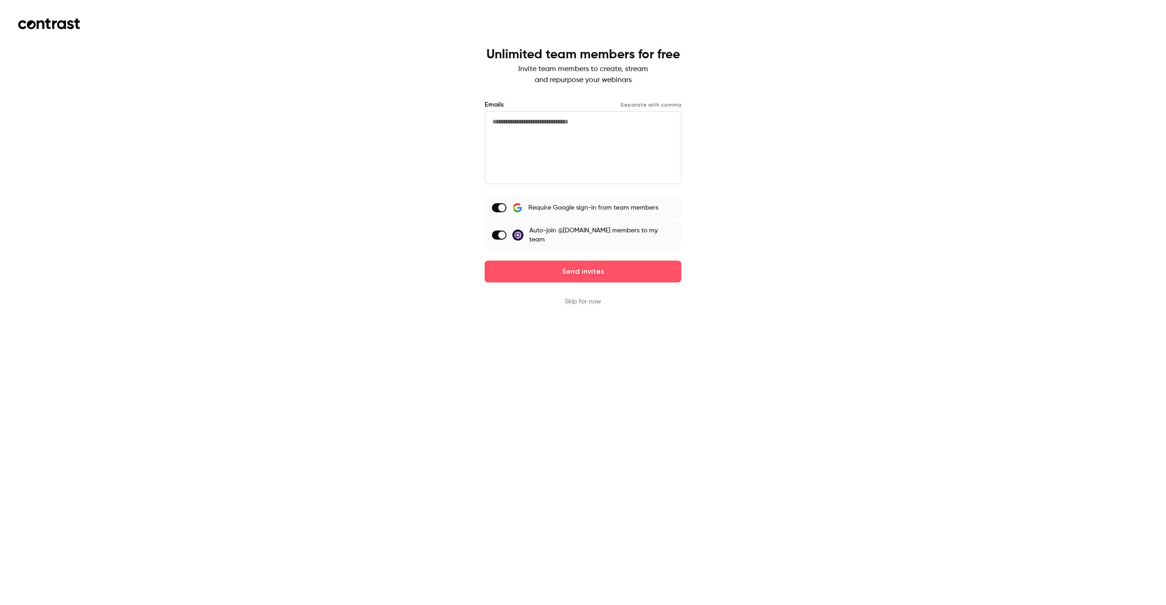  I want to click on button: Skip for now, so click(583, 302).